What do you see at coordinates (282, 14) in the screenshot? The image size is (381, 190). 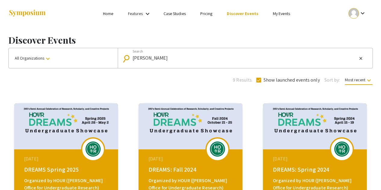 I see `a: My Events` at bounding box center [282, 14].